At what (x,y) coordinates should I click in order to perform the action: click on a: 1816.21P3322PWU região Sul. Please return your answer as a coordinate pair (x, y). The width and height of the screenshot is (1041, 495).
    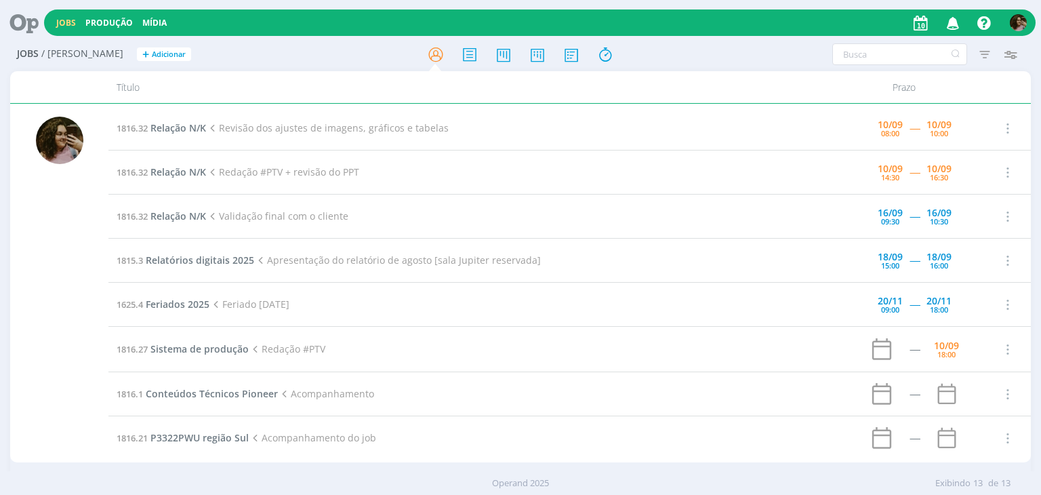
    Looking at the image, I should click on (182, 437).